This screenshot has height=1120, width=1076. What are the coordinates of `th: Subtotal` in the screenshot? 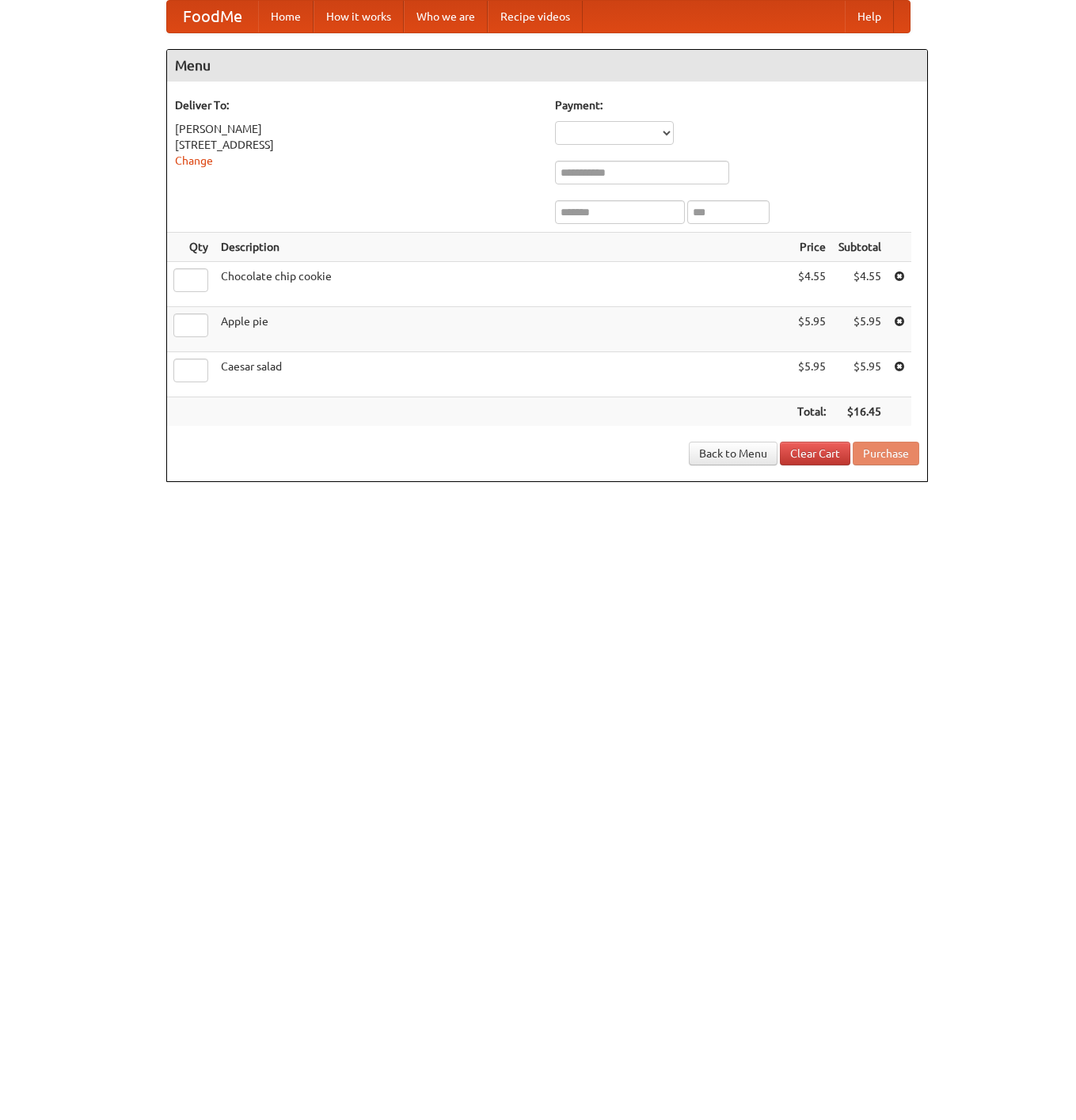 It's located at (860, 247).